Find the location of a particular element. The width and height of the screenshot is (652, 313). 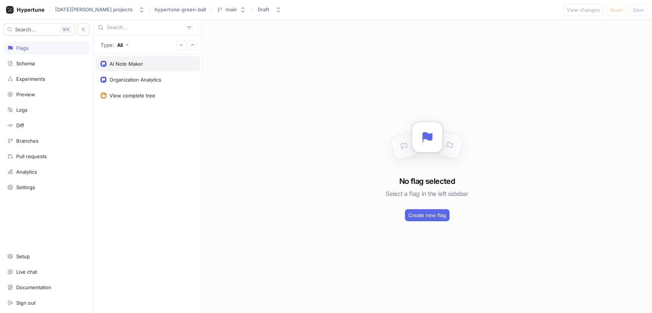

button: View changes is located at coordinates (583, 10).